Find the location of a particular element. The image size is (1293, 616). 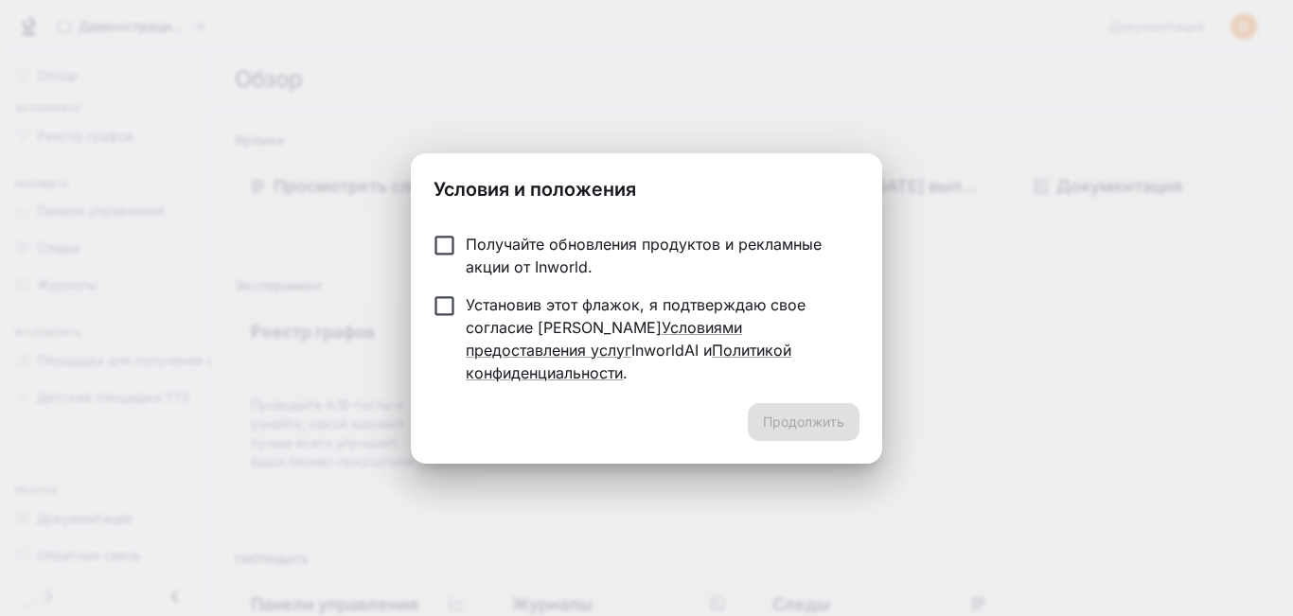

font: Получайте обновления продуктов и рекламные акции от Inworld. is located at coordinates (644, 256).